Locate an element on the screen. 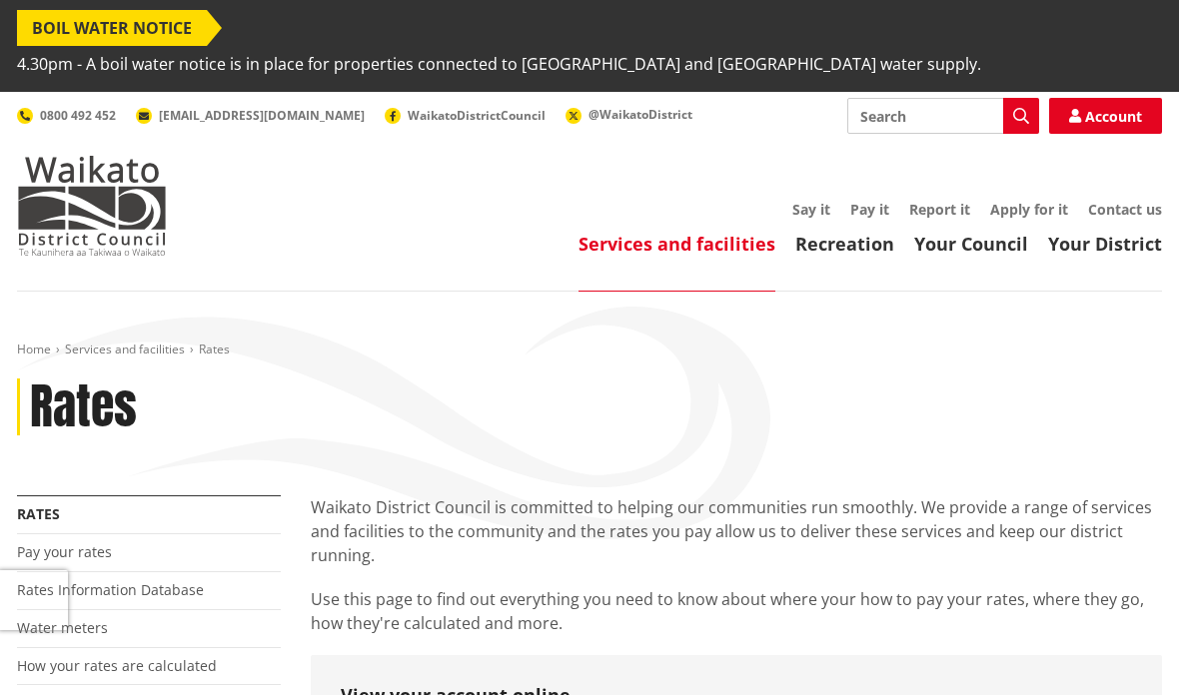 This screenshot has width=1179, height=695. a: WaikatoDistrictCouncil is located at coordinates (465, 115).